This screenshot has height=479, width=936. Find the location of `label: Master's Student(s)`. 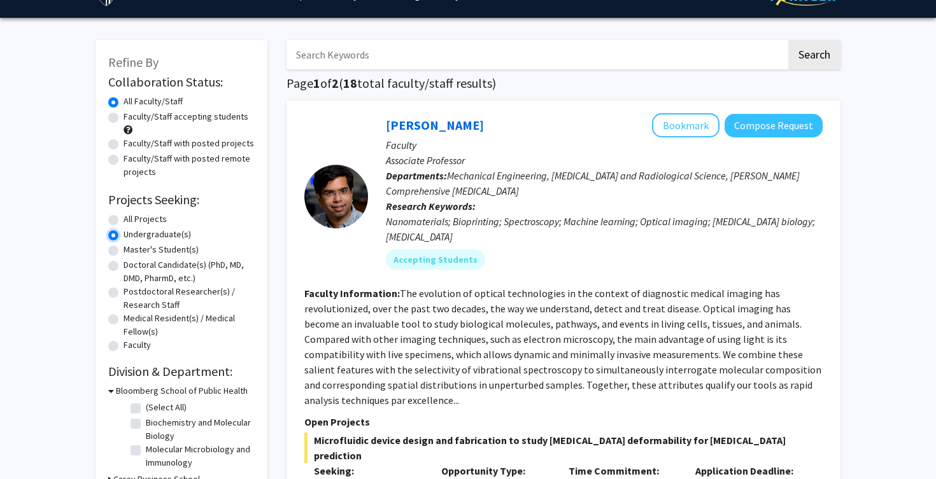

label: Master's Student(s) is located at coordinates (161, 250).